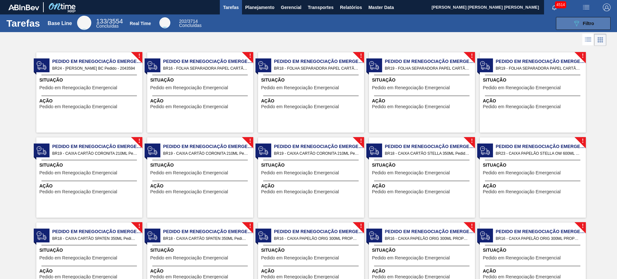 The image size is (617, 279). Describe the element at coordinates (316, 68) in the screenshot. I see `span: BR18 - FOLHA SEPARADORA PAPEL CARTÃO Pedido - 2038667` at that location.